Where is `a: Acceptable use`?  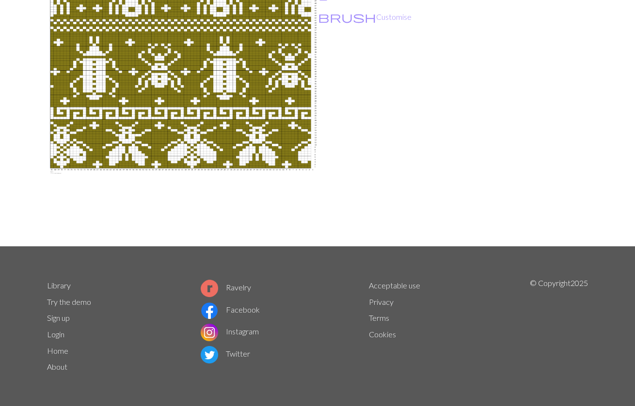 a: Acceptable use is located at coordinates (394, 285).